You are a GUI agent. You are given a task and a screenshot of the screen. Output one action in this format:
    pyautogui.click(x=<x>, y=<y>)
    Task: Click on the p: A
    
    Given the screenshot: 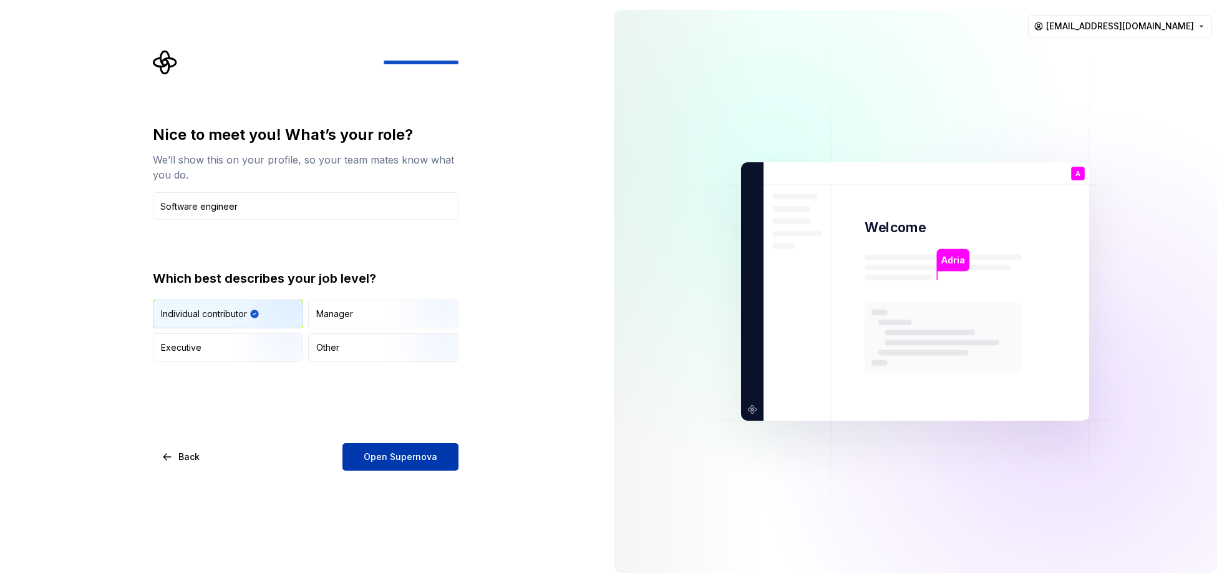 What is the action you would take?
    pyautogui.click(x=1078, y=173)
    